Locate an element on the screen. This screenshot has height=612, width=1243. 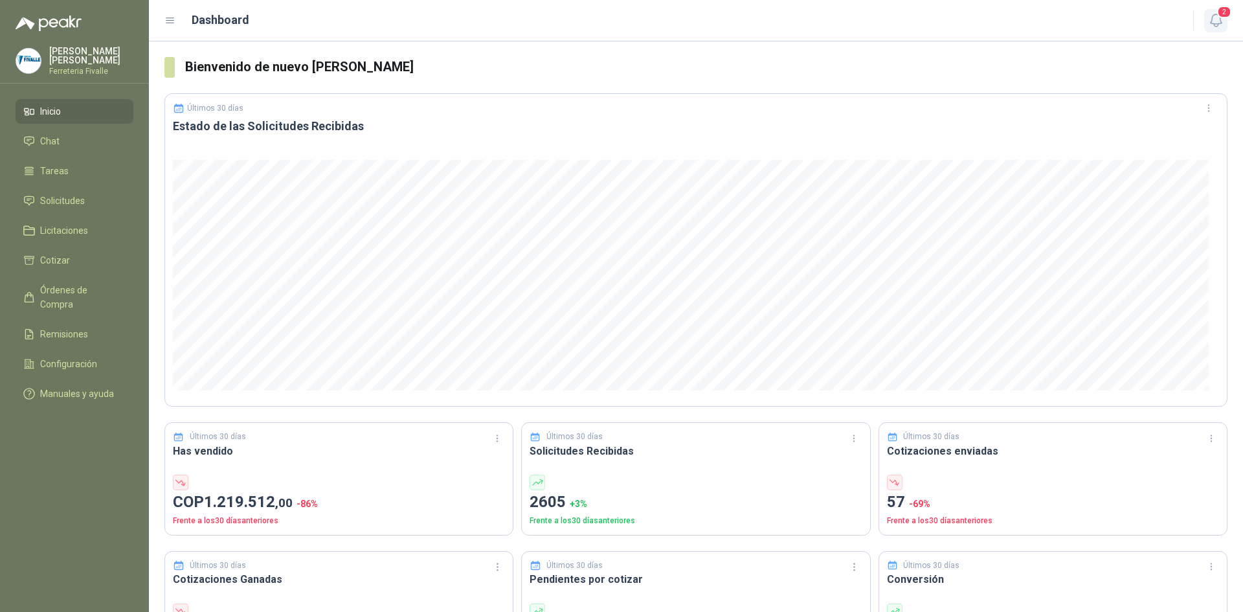
h3: Pendientes por cotizar is located at coordinates (695, 579).